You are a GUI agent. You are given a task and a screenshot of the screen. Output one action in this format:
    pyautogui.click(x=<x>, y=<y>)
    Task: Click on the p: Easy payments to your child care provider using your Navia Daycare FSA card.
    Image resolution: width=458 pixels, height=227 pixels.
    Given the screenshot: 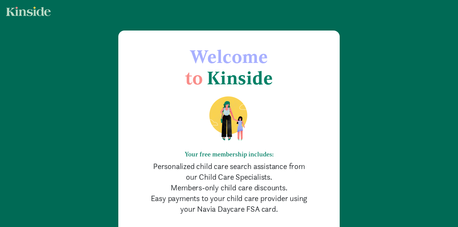 What is the action you would take?
    pyautogui.click(x=229, y=204)
    